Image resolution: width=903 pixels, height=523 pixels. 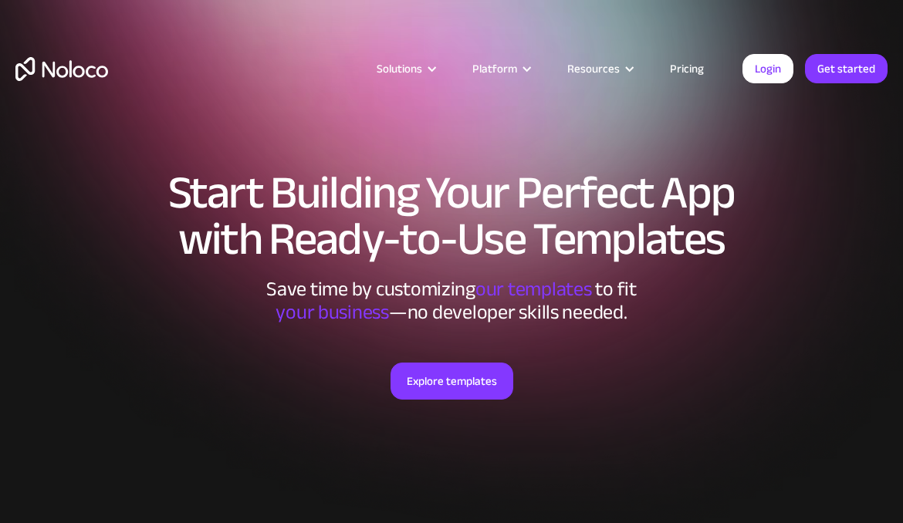 I want to click on a: Get started, so click(x=846, y=69).